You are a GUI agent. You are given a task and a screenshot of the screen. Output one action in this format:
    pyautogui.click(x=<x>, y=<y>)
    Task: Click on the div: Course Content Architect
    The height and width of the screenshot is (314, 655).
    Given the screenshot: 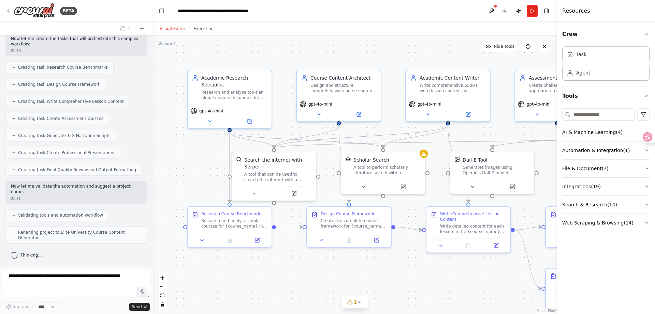 What is the action you would take?
    pyautogui.click(x=344, y=78)
    